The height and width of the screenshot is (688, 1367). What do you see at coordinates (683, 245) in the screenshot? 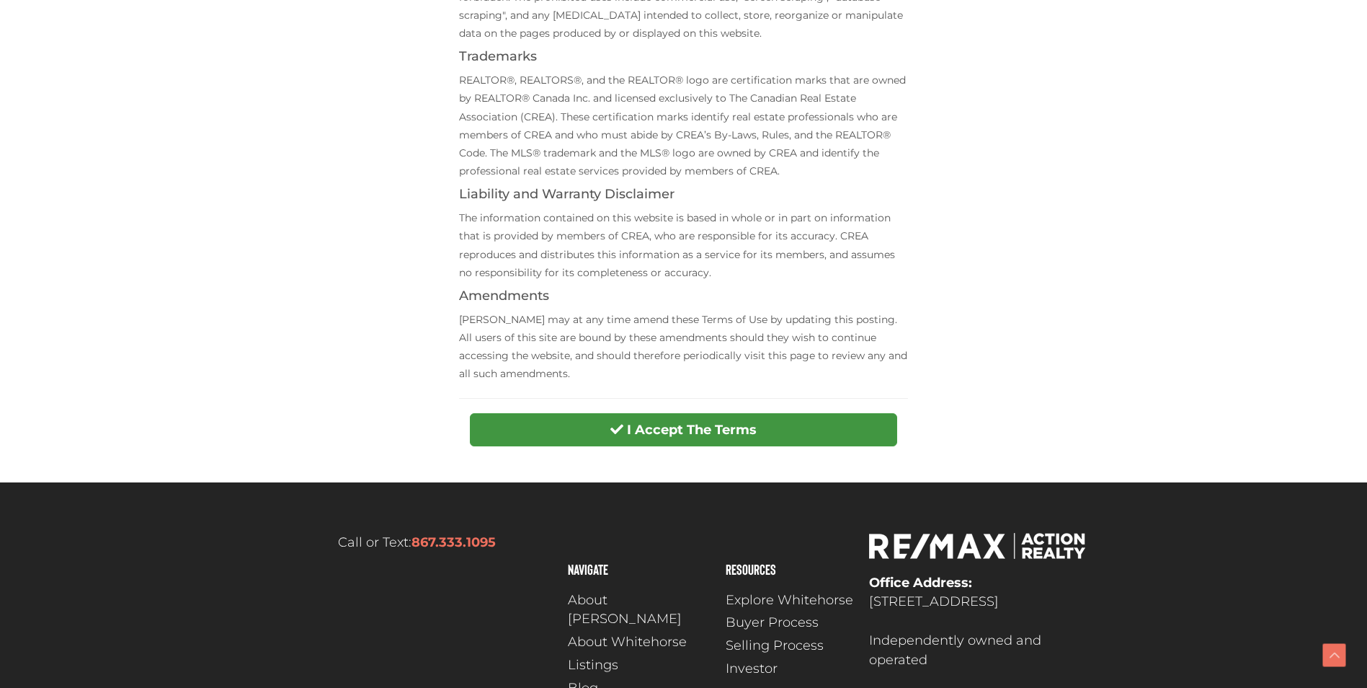
I see `p: The information contained on this website is based in whole or in part on information that is pro...` at bounding box center [683, 245].